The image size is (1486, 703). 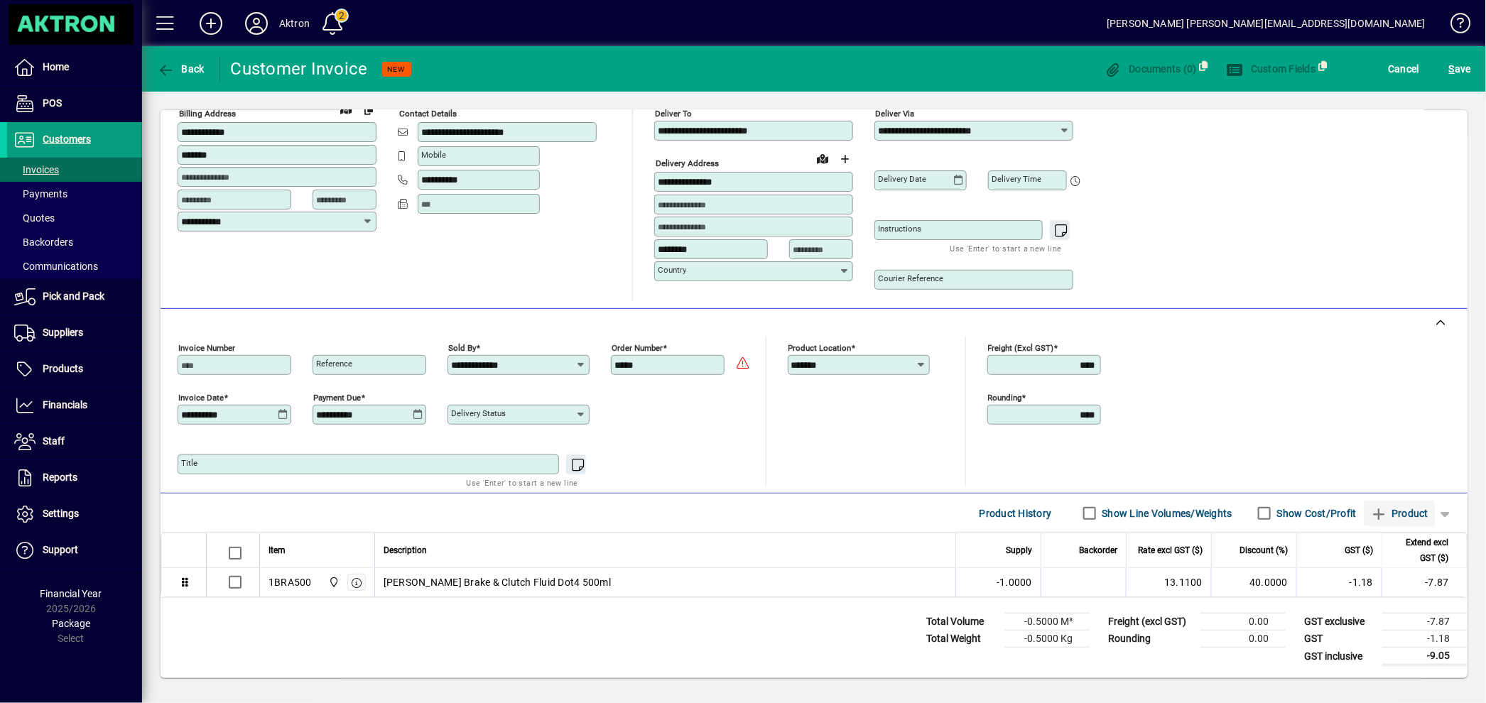 I want to click on mat-label: Reference, so click(x=334, y=364).